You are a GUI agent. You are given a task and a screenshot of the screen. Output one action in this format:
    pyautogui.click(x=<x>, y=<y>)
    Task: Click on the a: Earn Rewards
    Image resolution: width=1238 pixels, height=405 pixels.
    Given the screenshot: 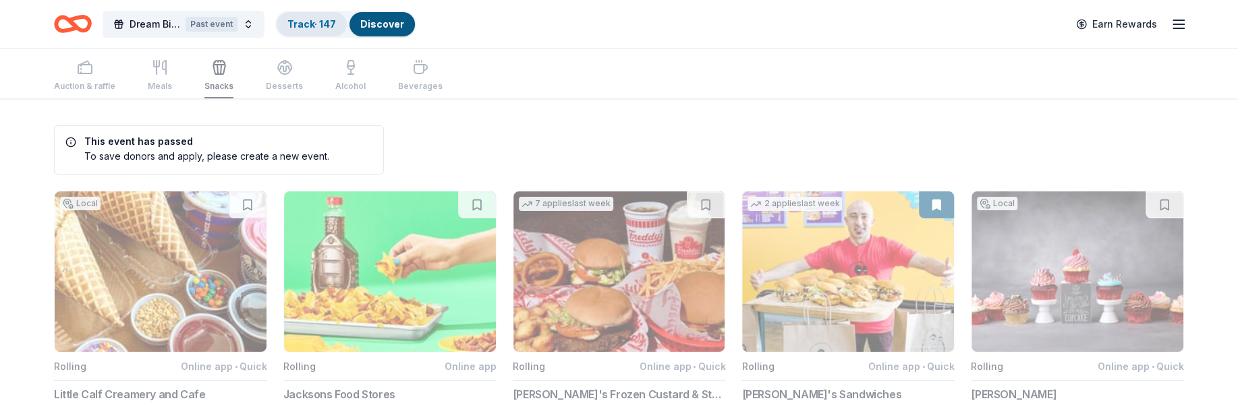 What is the action you would take?
    pyautogui.click(x=1116, y=24)
    